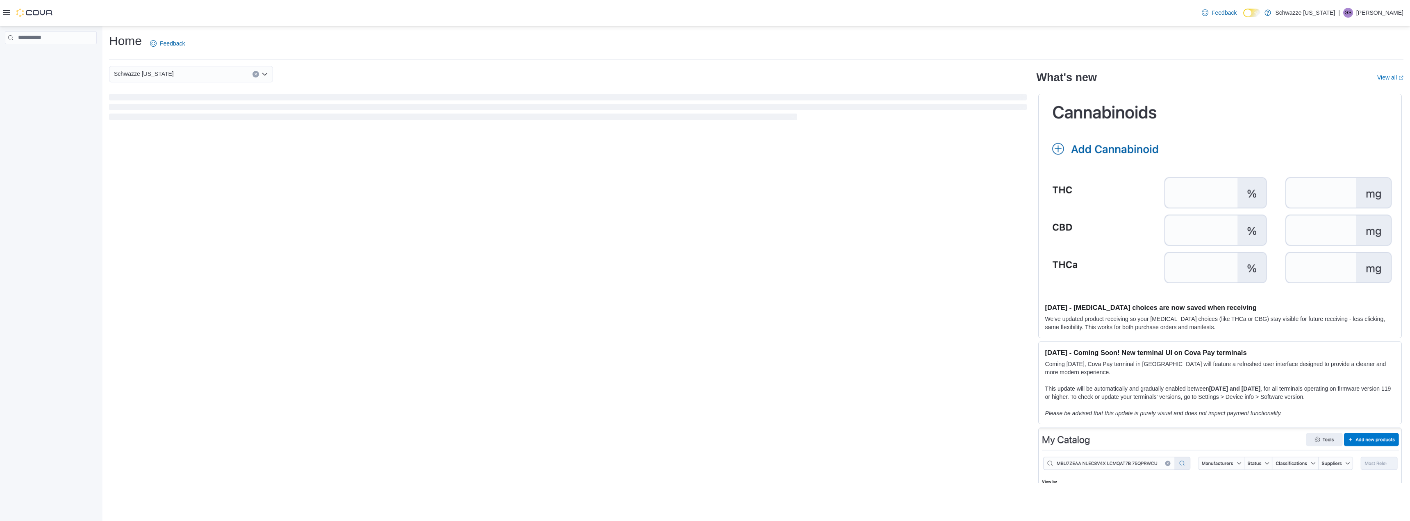 The image size is (1410, 521). What do you see at coordinates (568, 109) in the screenshot?
I see `span: Loading` at bounding box center [568, 109].